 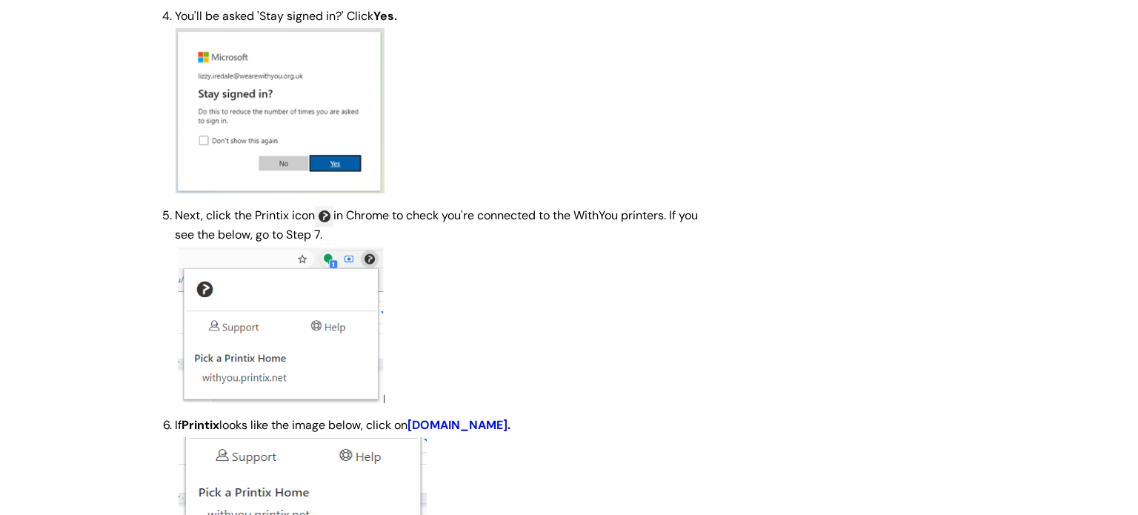 What do you see at coordinates (385, 16) in the screenshot?
I see `strong: Yes.` at bounding box center [385, 16].